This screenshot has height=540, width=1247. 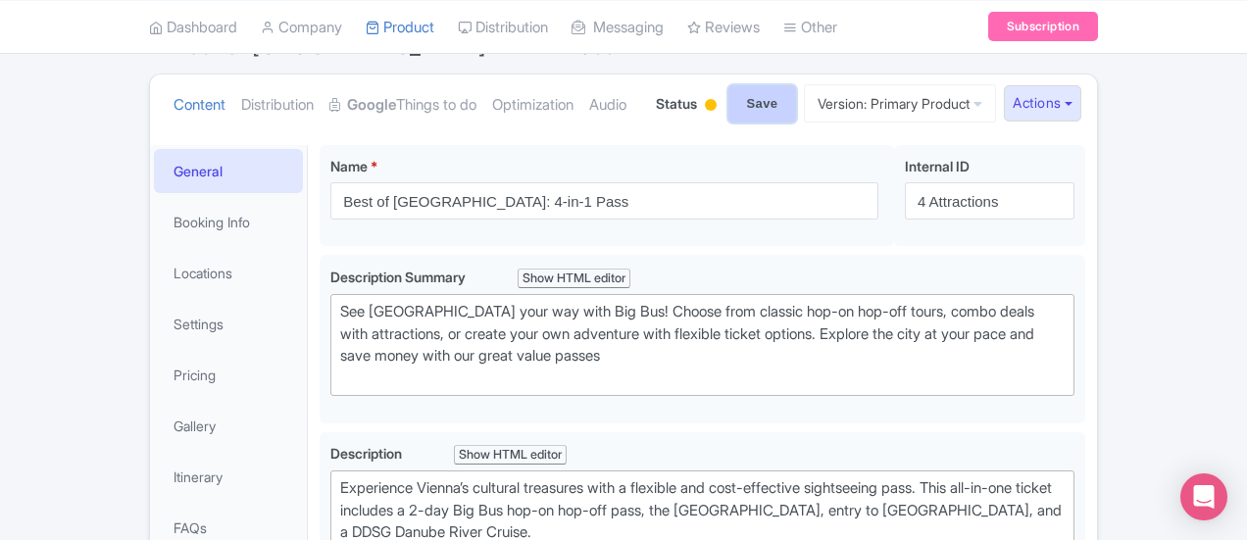 What do you see at coordinates (1043, 26) in the screenshot?
I see `a: Subscription` at bounding box center [1043, 26].